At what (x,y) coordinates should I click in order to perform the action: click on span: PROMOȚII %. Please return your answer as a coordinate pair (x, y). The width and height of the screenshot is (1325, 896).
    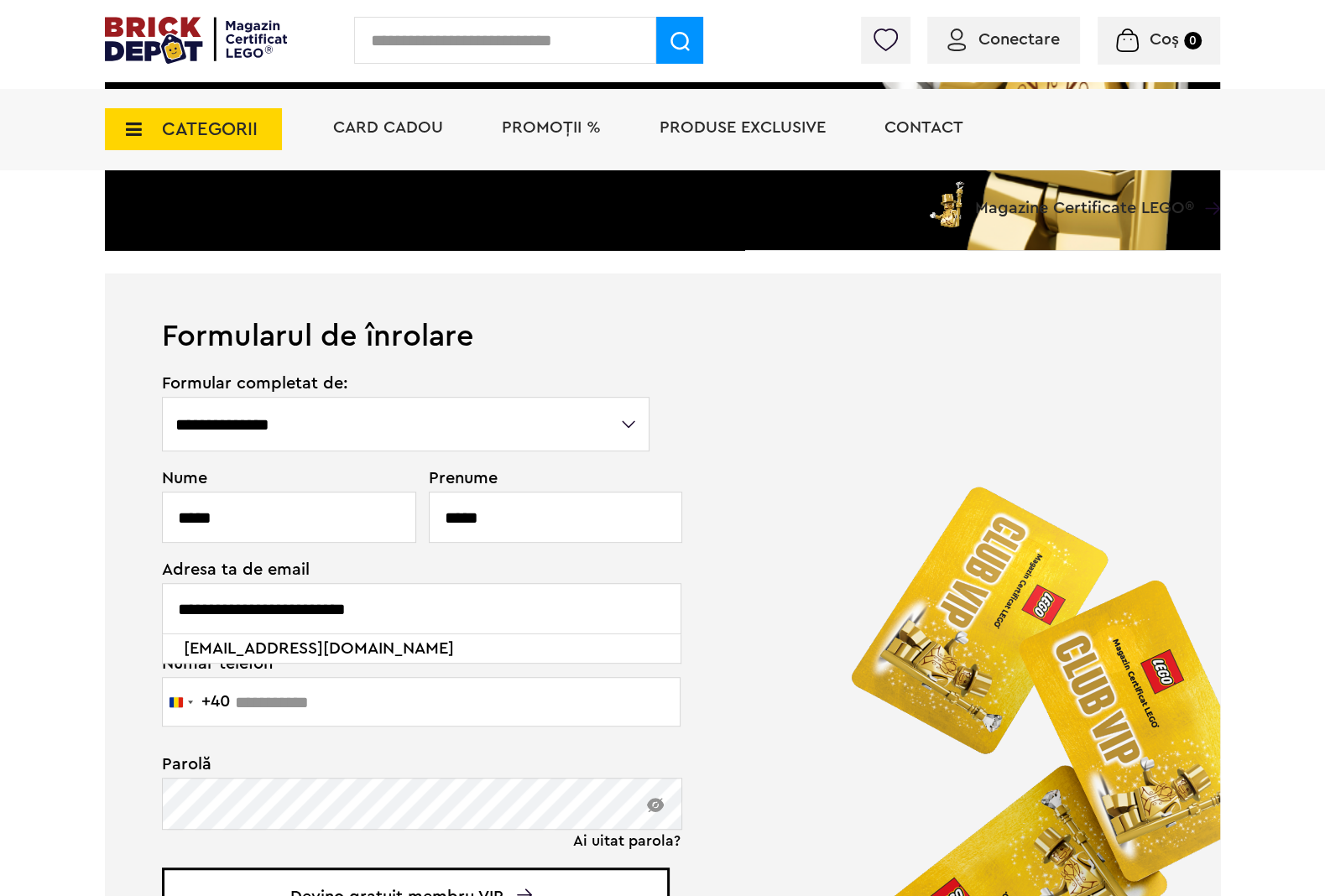
    Looking at the image, I should click on (551, 127).